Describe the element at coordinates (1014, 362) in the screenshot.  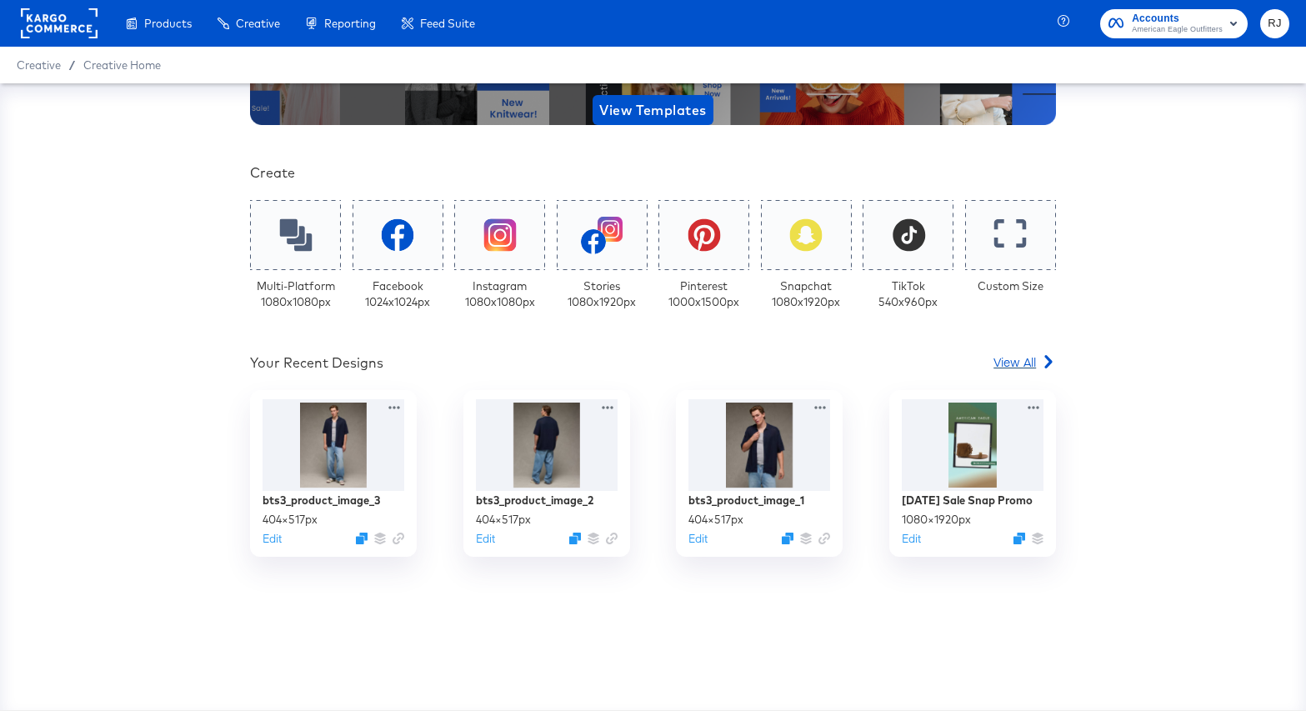
I see `span: View All` at that location.